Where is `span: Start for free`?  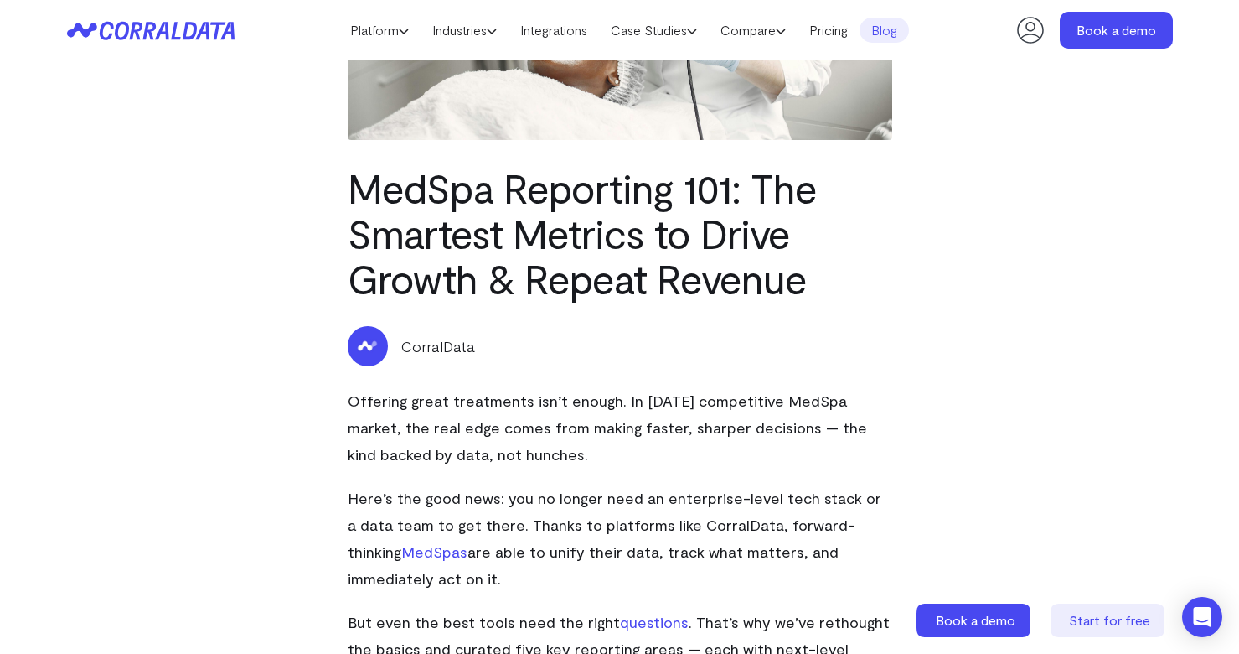
span: Start for free is located at coordinates (1110, 619).